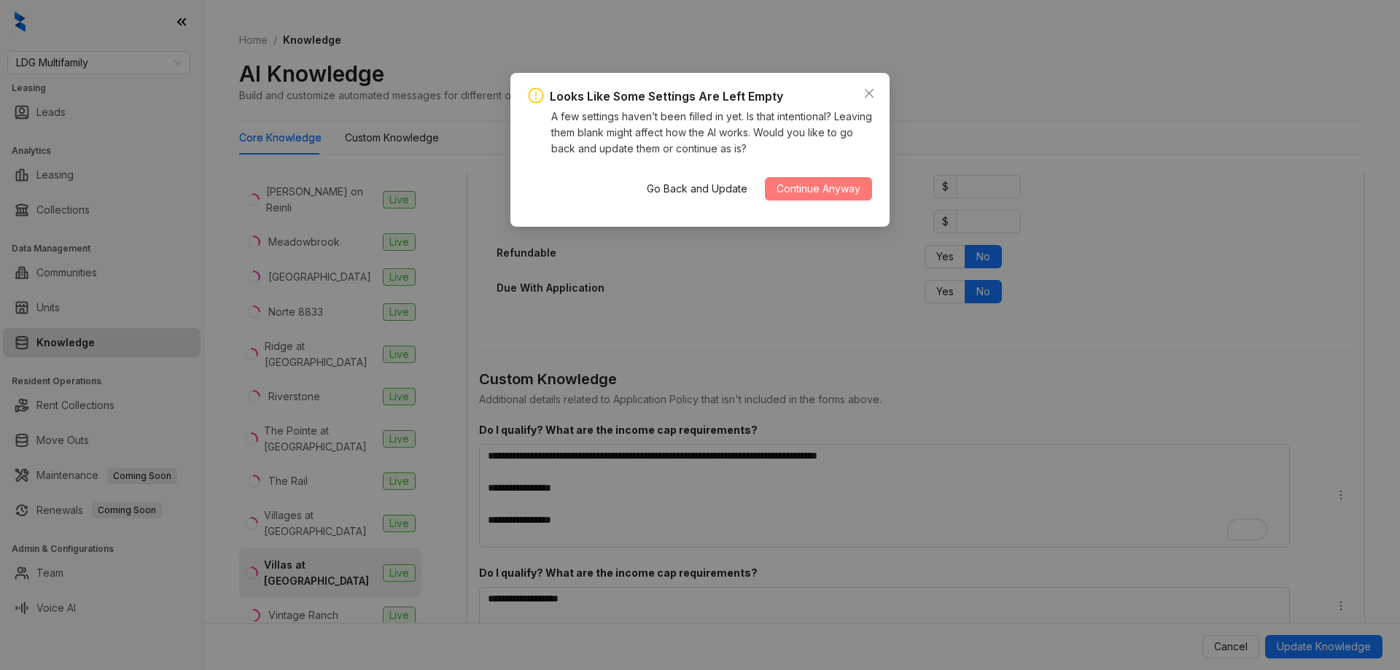 The width and height of the screenshot is (1400, 670). What do you see at coordinates (697, 189) in the screenshot?
I see `span: Go Back and Update` at bounding box center [697, 189].